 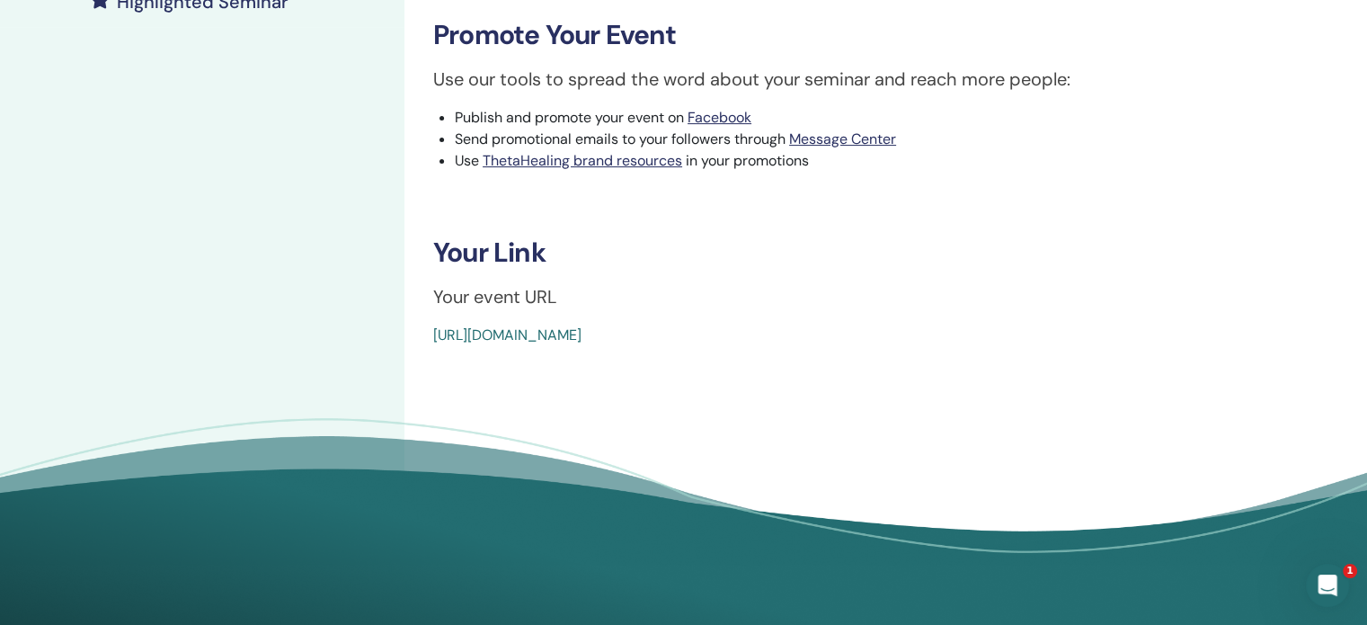 What do you see at coordinates (582, 160) in the screenshot?
I see `a: ThetaHealing brand resources` at bounding box center [582, 160].